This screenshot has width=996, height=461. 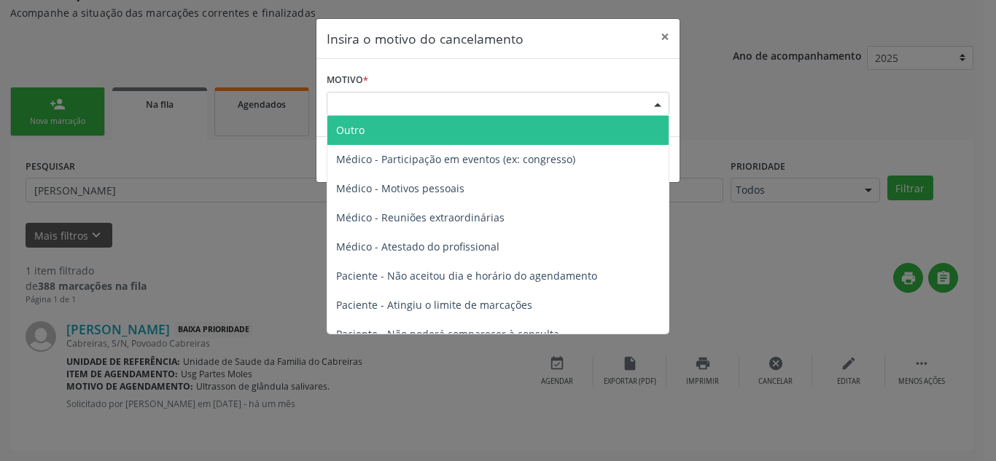 I want to click on label: Motivo, so click(x=347, y=80).